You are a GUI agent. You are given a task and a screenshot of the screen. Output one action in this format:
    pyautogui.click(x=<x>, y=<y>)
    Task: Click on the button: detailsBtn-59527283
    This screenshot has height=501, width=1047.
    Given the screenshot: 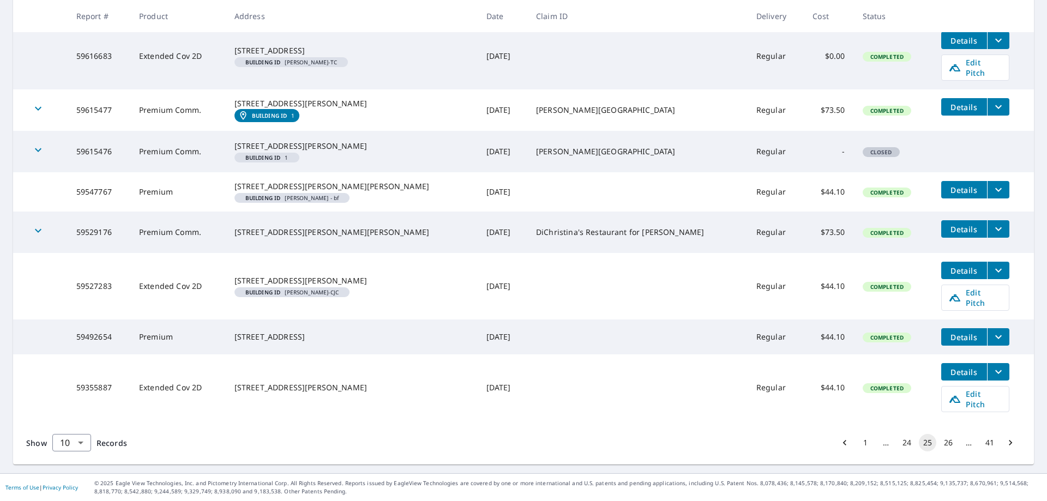 What is the action you would take?
    pyautogui.click(x=964, y=270)
    